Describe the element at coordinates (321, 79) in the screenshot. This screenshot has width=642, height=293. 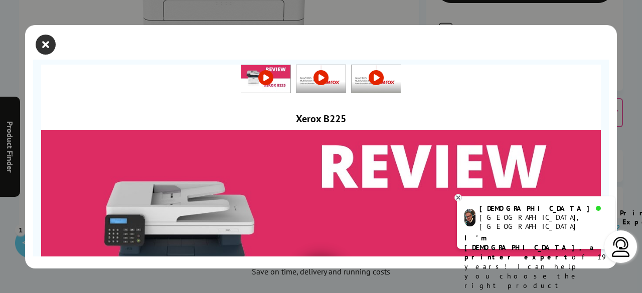
I see `img: Xerox B225 - Unbox & Assemble` at that location.